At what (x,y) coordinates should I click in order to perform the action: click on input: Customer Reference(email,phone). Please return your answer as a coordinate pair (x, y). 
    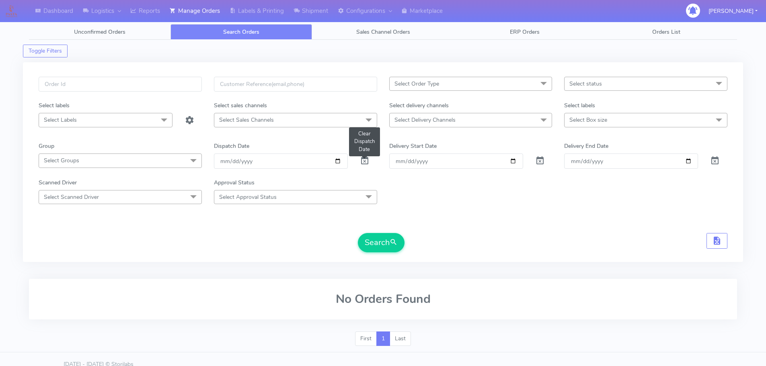
    Looking at the image, I should click on (295, 84).